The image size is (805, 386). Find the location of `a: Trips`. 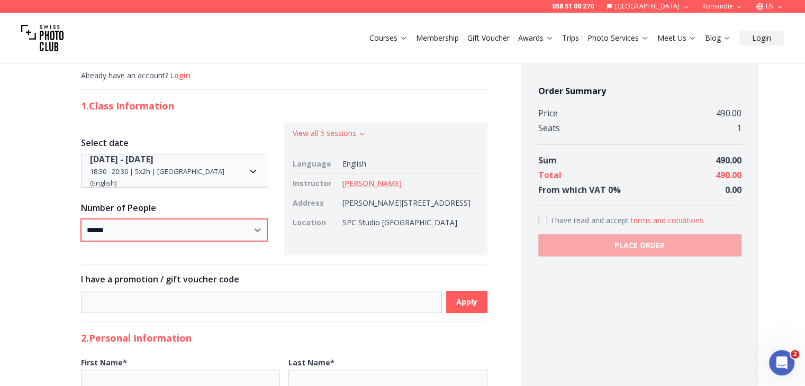

a: Trips is located at coordinates (570, 38).